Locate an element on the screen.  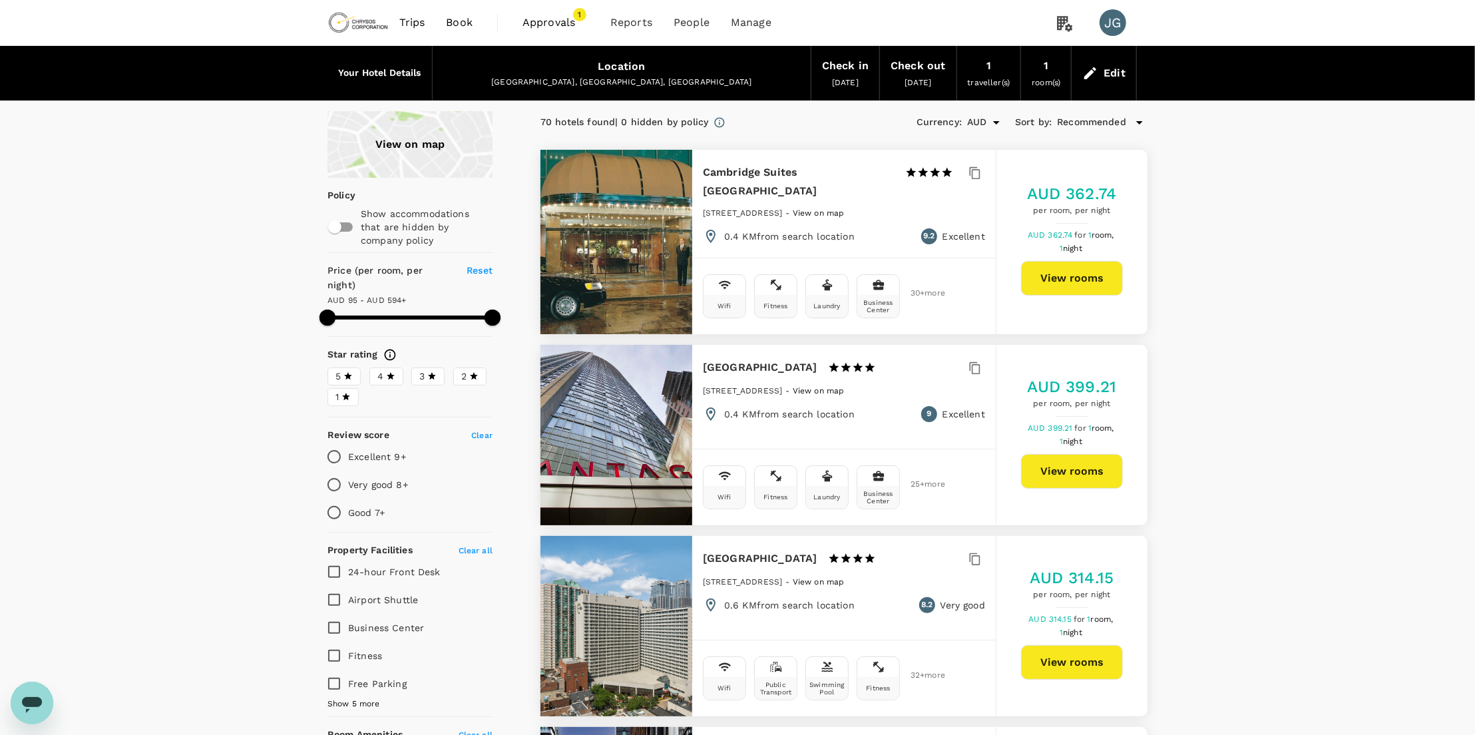
span: Manage is located at coordinates (751, 23).